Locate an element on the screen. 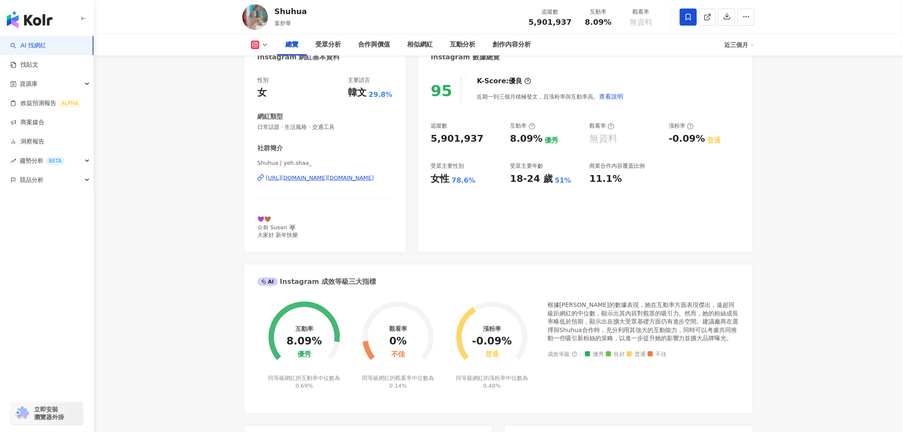 This screenshot has height=432, width=903. a: searchAI 找網紅 is located at coordinates (28, 46).